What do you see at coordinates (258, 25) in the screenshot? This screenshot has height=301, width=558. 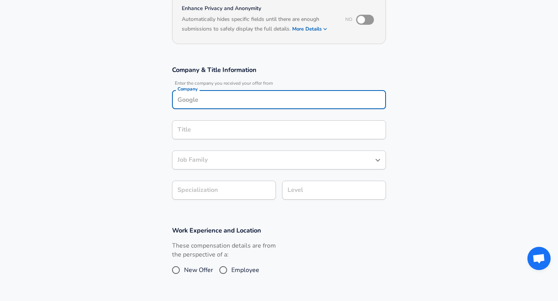 I see `h6: Automatically hides specific fields until there are enough submissions to safely display the full...` at bounding box center [258, 25].